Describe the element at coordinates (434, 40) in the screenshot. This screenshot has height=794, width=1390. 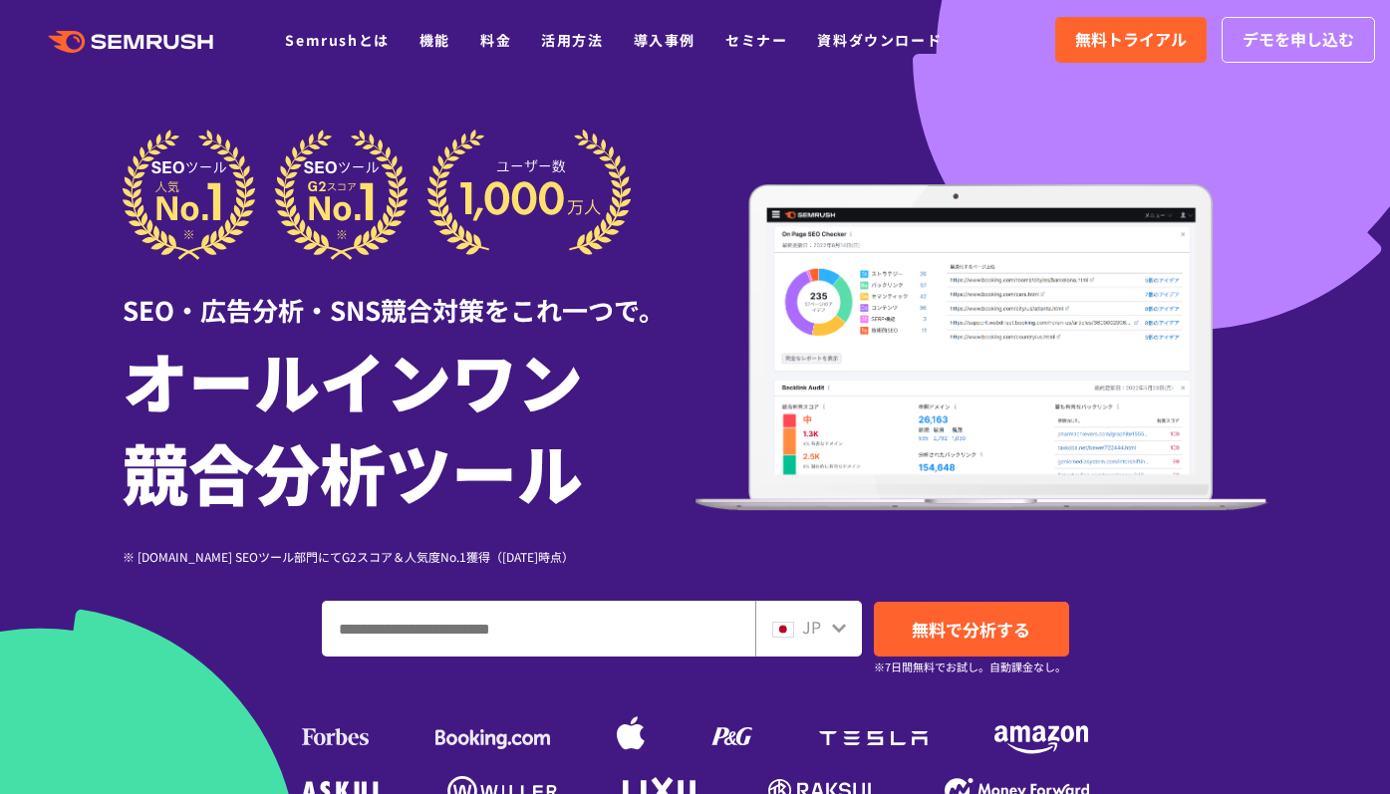
I see `a: 機能` at that location.